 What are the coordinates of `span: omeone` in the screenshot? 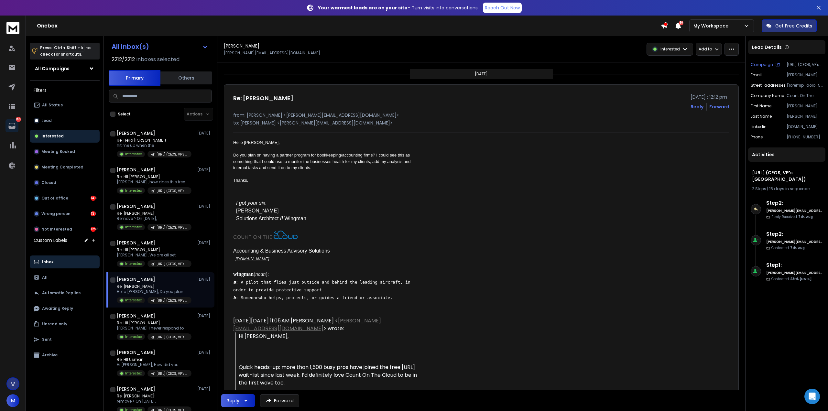 It's located at (251, 298).